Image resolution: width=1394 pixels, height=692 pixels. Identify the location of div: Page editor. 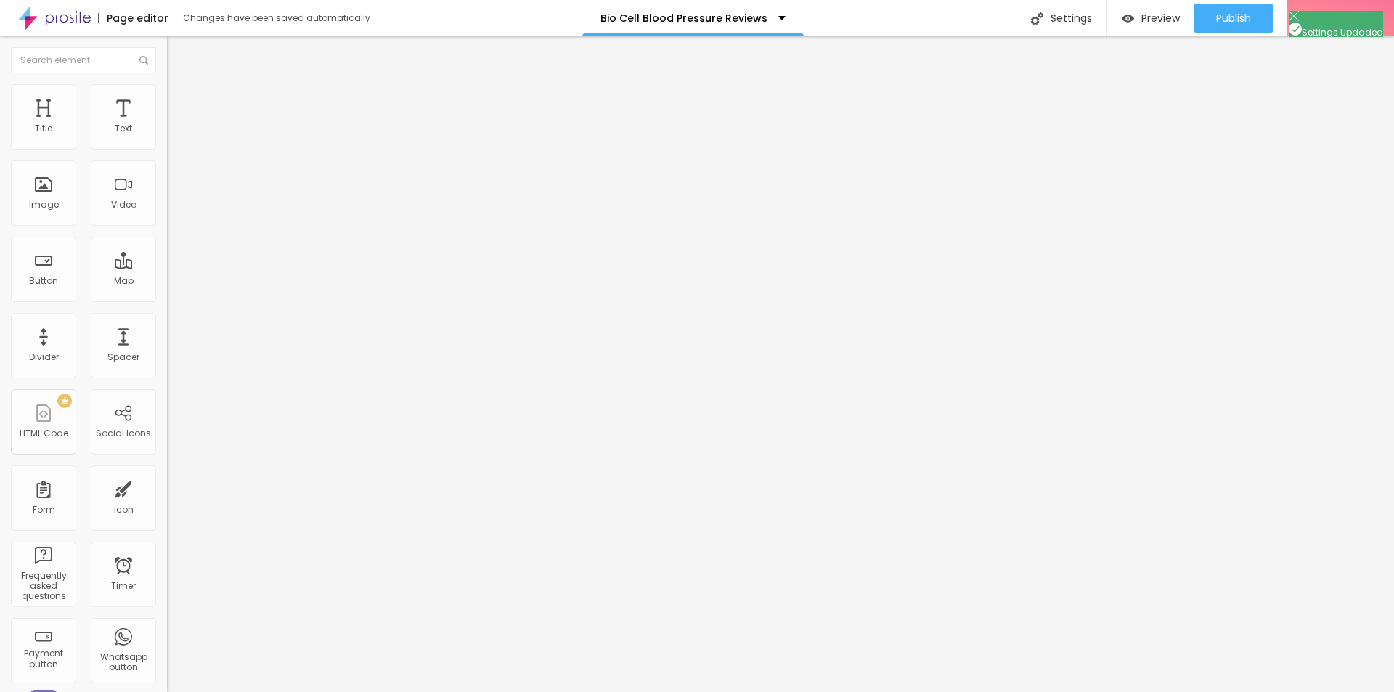
(133, 18).